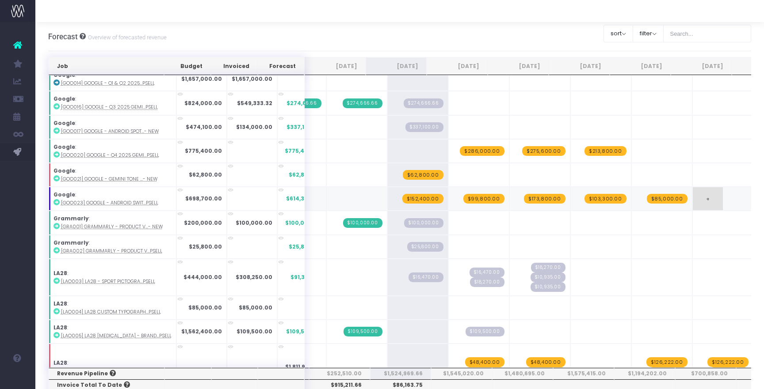 The height and width of the screenshot is (389, 764). Describe the element at coordinates (203, 103) in the screenshot. I see `strong: $824,000.00` at that location.